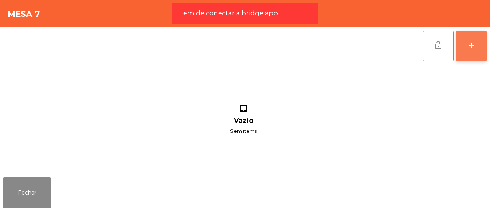  What do you see at coordinates (27, 193) in the screenshot?
I see `button: Fechar` at bounding box center [27, 193].